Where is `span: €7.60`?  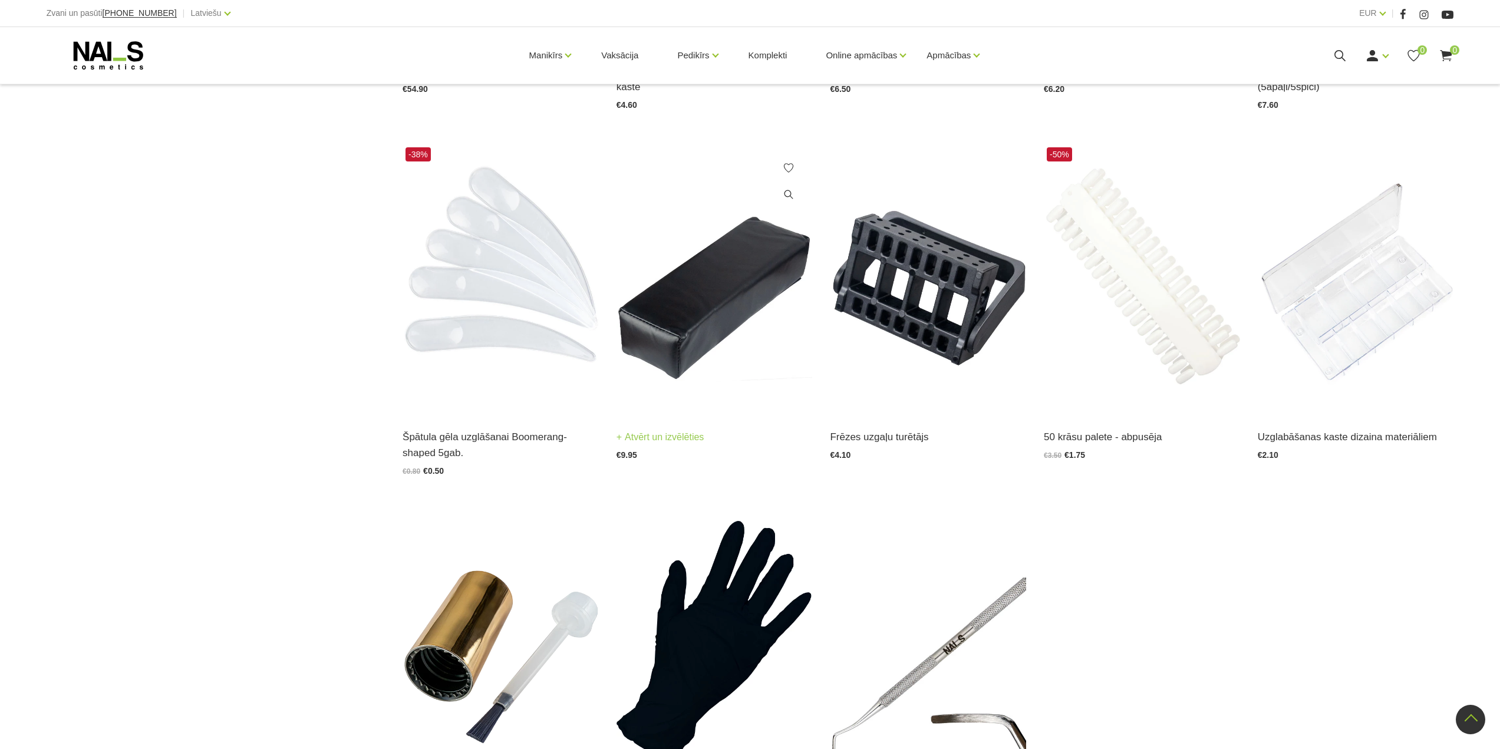
span: €7.60 is located at coordinates (1267, 105).